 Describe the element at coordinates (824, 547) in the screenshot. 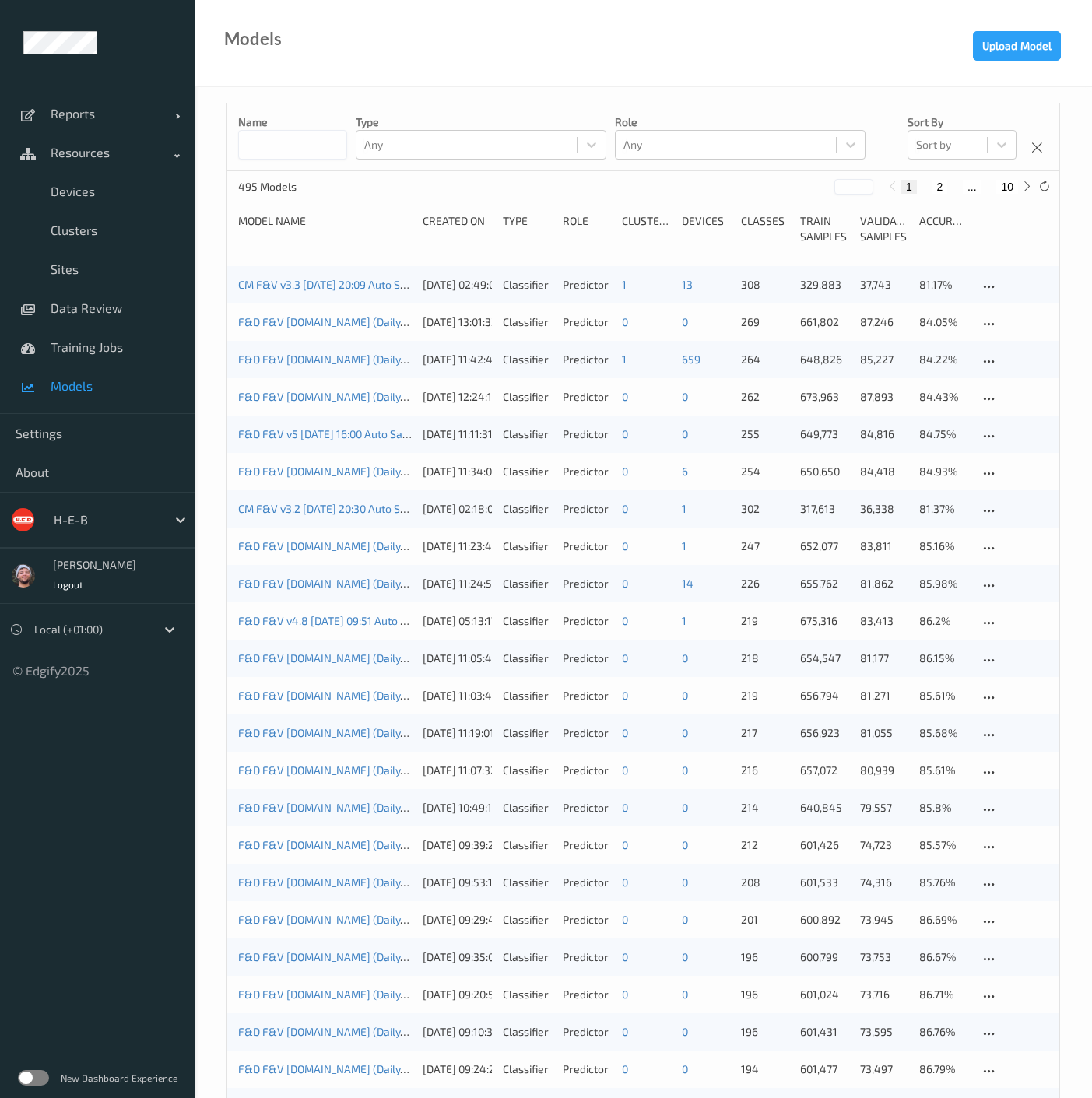

I see `p: 652,077` at that location.